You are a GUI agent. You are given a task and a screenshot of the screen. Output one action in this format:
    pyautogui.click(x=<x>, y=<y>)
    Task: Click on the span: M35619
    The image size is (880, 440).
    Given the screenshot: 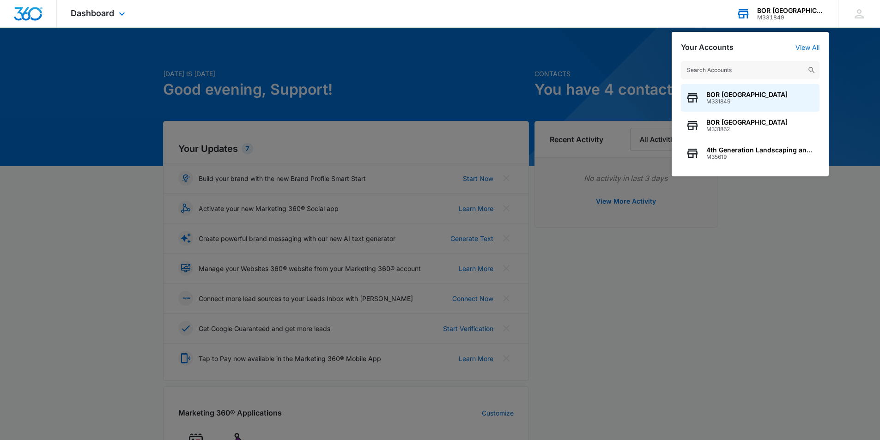 What is the action you would take?
    pyautogui.click(x=760, y=157)
    